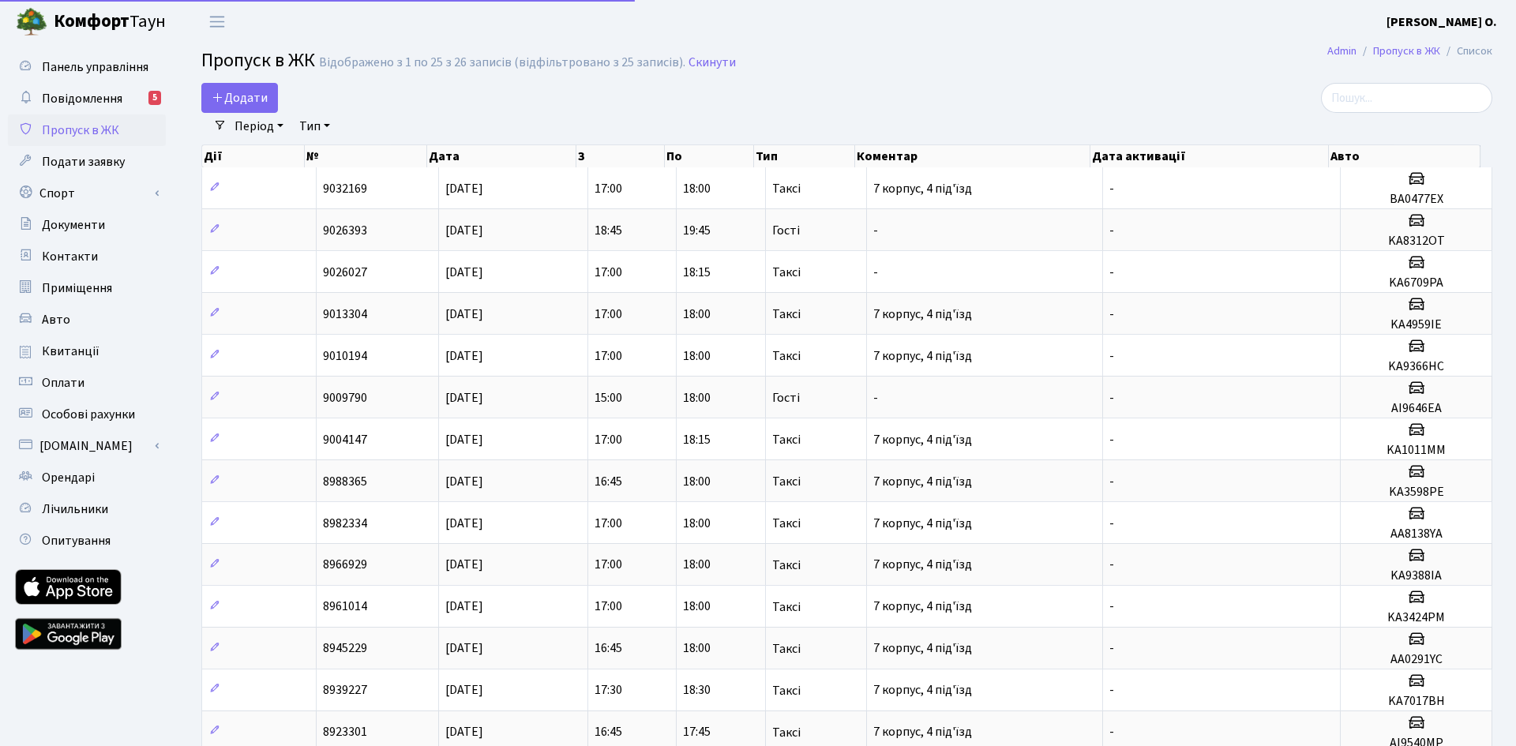  What do you see at coordinates (973, 156) in the screenshot?
I see `th: Коментар` at bounding box center [973, 156].